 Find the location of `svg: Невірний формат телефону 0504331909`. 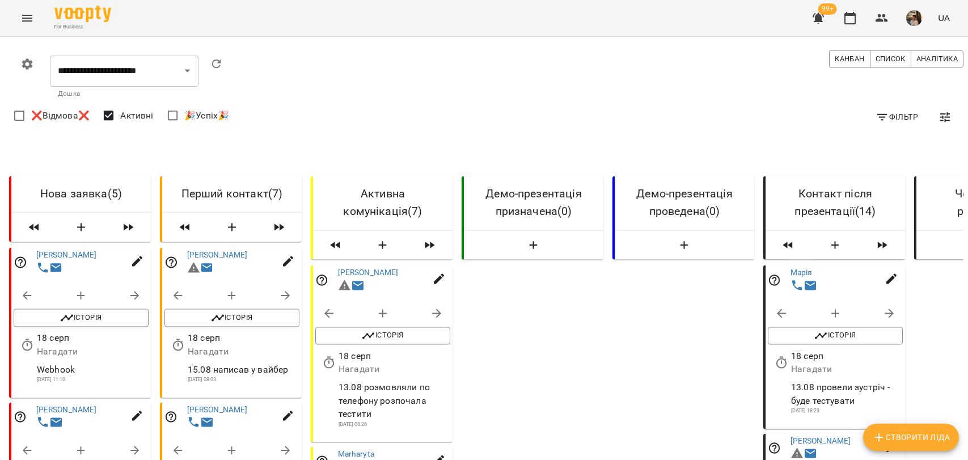

svg: Невірний формат телефону 0504331909 is located at coordinates (194, 267).